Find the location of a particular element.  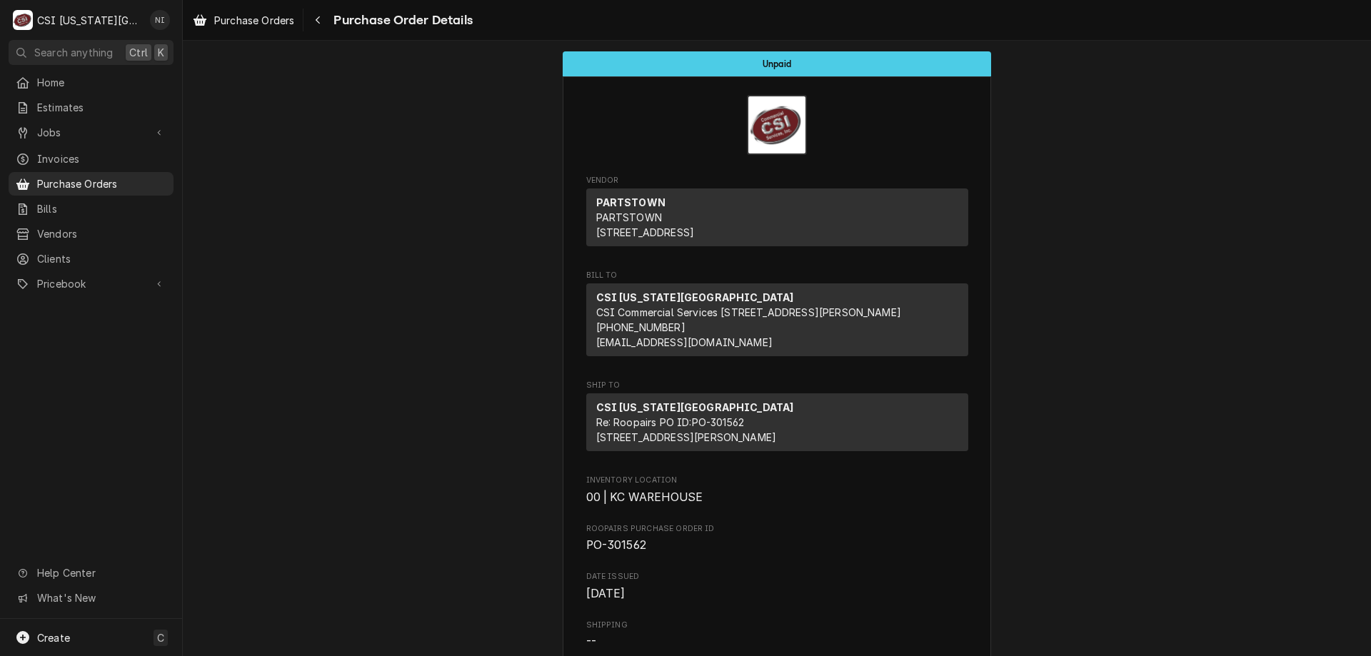

a: Home is located at coordinates (91, 82).